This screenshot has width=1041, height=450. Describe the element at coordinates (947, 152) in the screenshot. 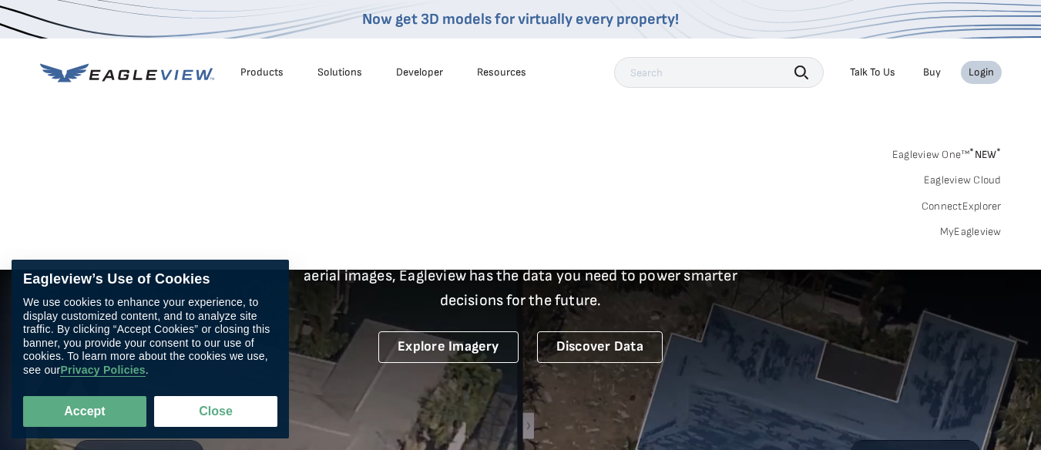

I see `a: Eagleview One™*NEW*` at that location.